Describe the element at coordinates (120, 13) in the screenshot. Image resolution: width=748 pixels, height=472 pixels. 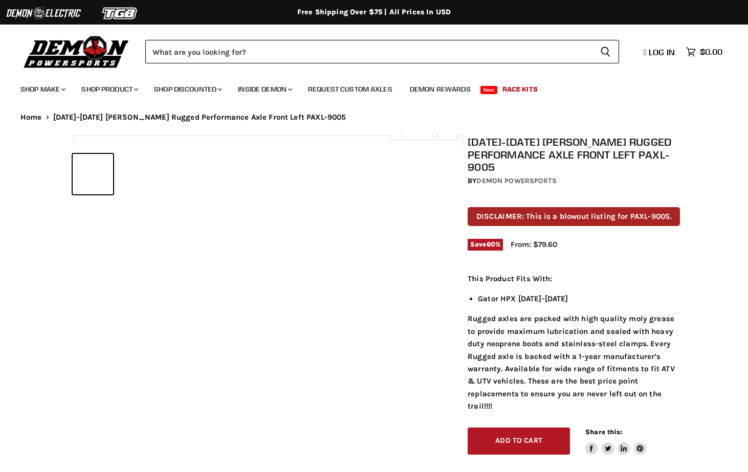
I see `img: TGB Logo 2` at that location.